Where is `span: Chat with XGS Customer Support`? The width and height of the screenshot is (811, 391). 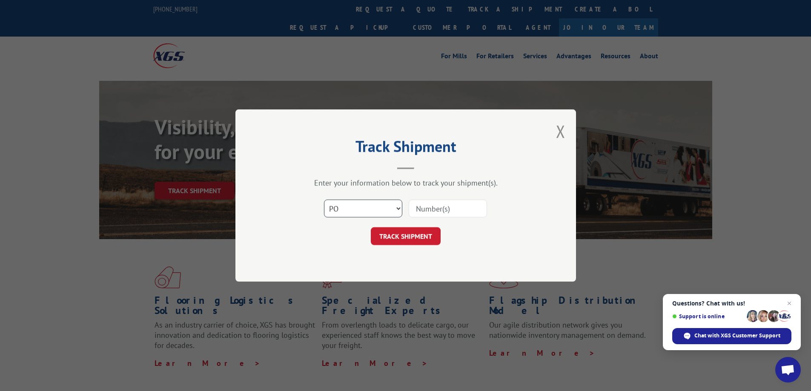 span: Chat with XGS Customer Support is located at coordinates (737, 336).